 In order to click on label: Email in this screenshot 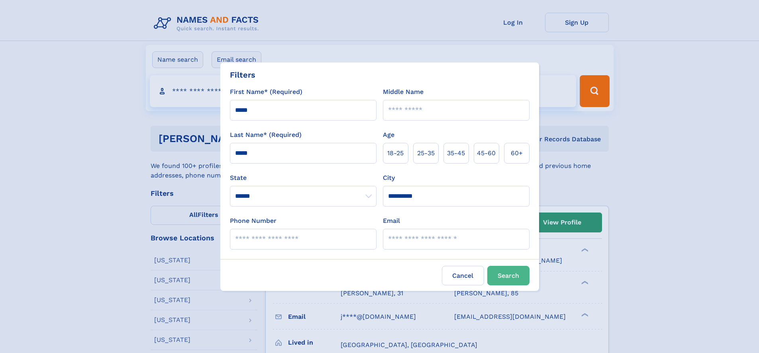, I will do `click(391, 221)`.